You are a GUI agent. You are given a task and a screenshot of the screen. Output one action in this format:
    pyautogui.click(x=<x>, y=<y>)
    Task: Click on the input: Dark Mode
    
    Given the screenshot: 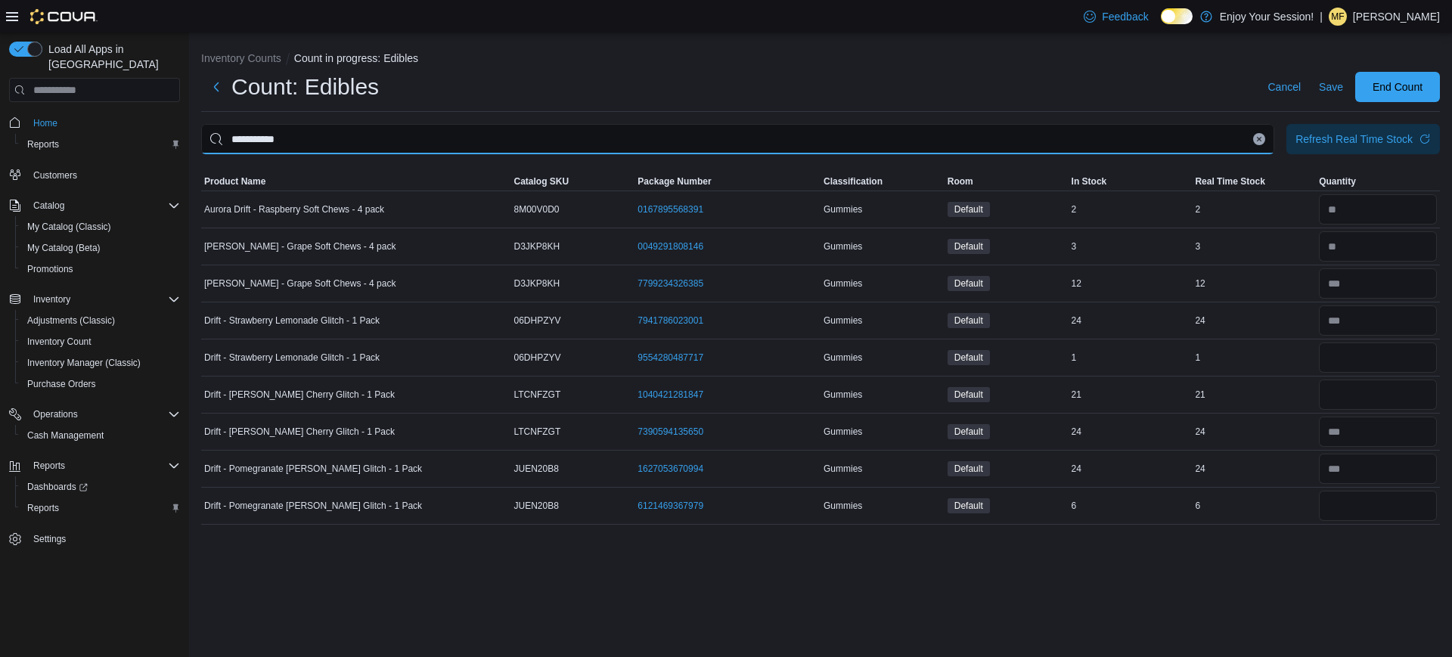 What is the action you would take?
    pyautogui.click(x=1177, y=16)
    